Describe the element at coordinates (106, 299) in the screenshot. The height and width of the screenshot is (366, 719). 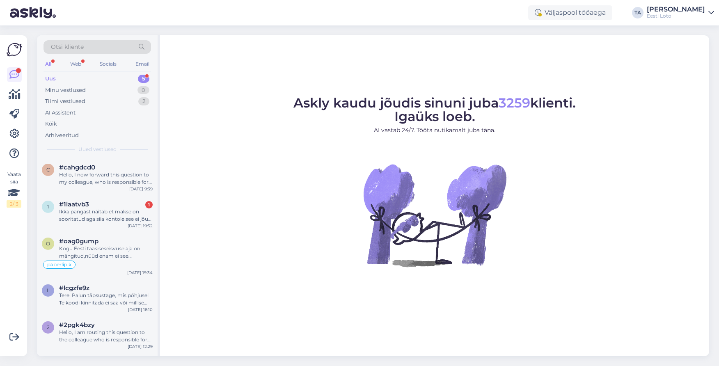
I see `div: Tere! Palun täpsustage, mis põhjusel Te koodi kinnitada ei saa või millise veateate saate.` at that location.